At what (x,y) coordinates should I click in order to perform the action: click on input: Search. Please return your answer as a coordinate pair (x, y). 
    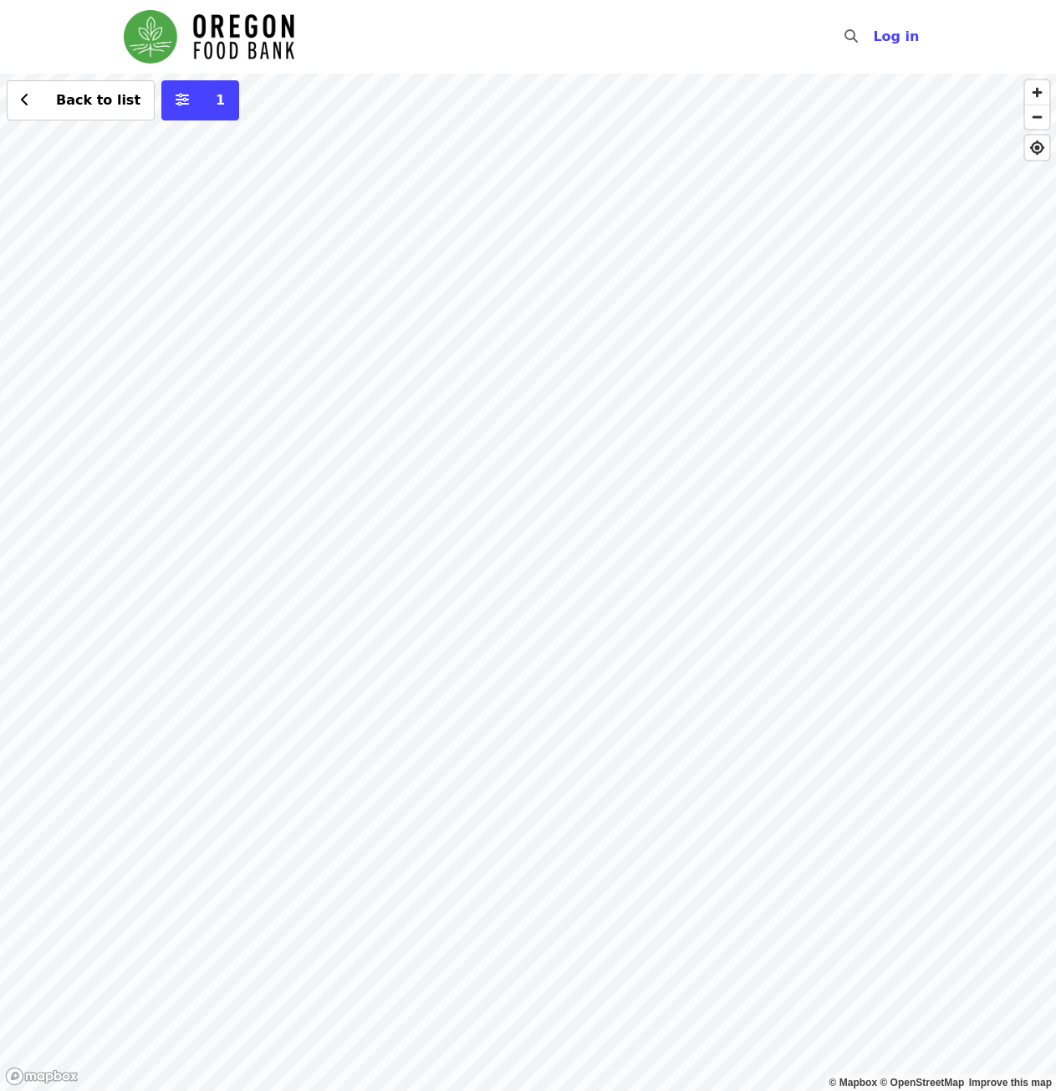
    Looking at the image, I should click on (875, 37).